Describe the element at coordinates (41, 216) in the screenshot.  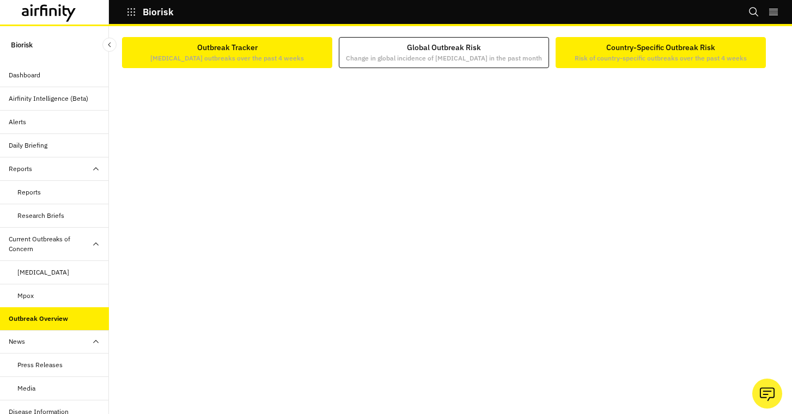
I see `div: Research Briefs` at that location.